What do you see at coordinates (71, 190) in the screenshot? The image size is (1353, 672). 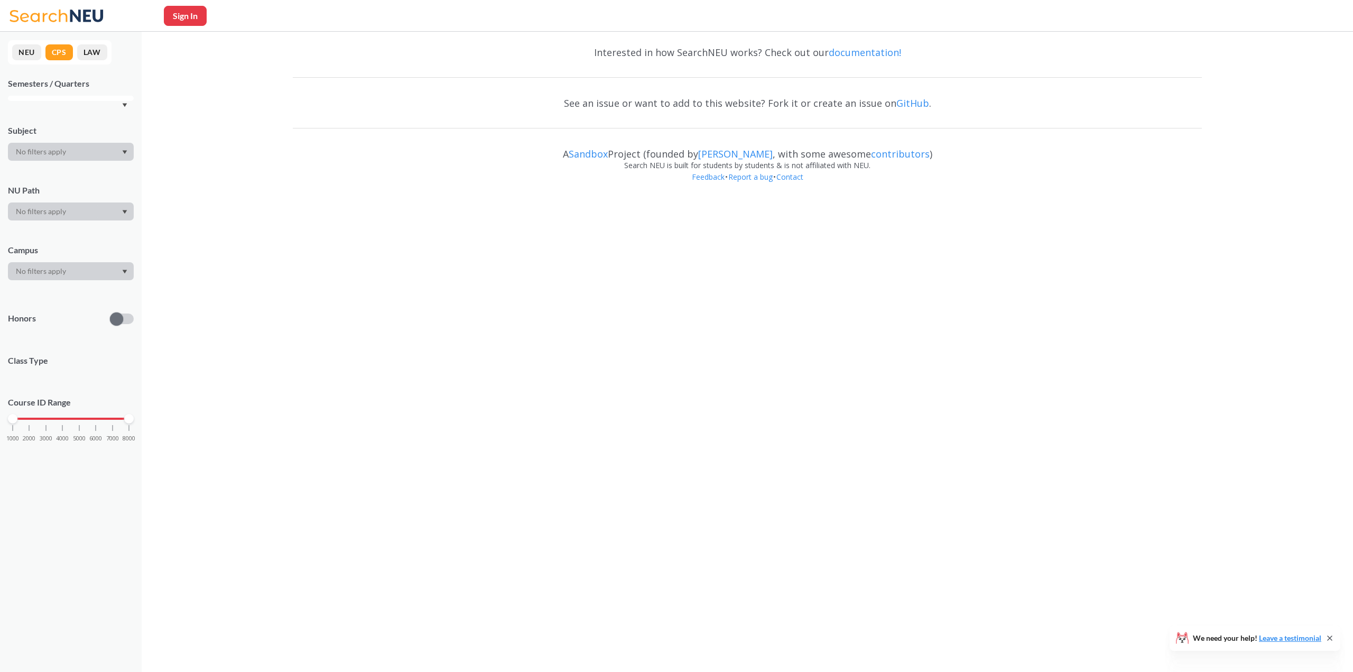 I see `div: NU Path` at bounding box center [71, 190].